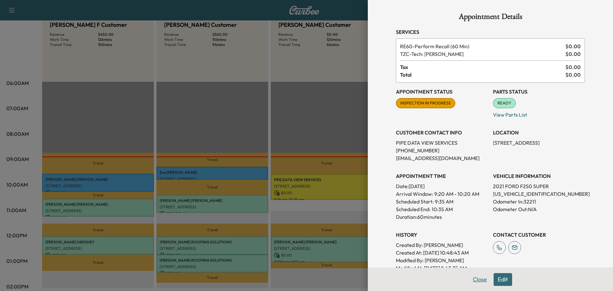 Image resolution: width=613 pixels, height=291 pixels. I want to click on span: Perform Recall (60 Min), so click(482, 46).